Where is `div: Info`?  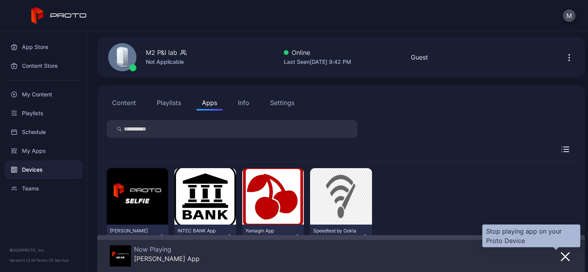 div: Info is located at coordinates (243, 103).